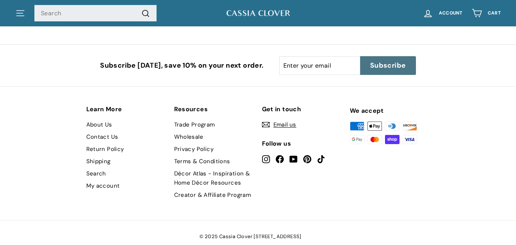 The image size is (516, 245). What do you see at coordinates (99, 124) in the screenshot?
I see `a: About Us` at bounding box center [99, 124].